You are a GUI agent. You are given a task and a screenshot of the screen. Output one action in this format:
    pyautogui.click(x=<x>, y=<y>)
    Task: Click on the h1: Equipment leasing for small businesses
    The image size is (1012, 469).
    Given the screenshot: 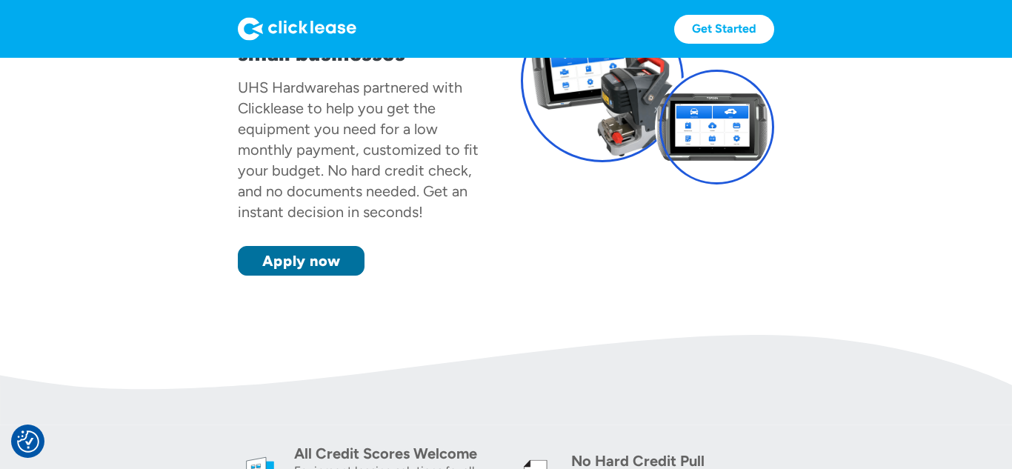 What is the action you would take?
    pyautogui.click(x=364, y=41)
    